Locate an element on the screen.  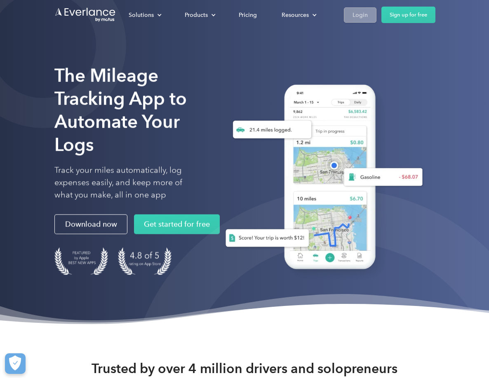
a: Login is located at coordinates (360, 15).